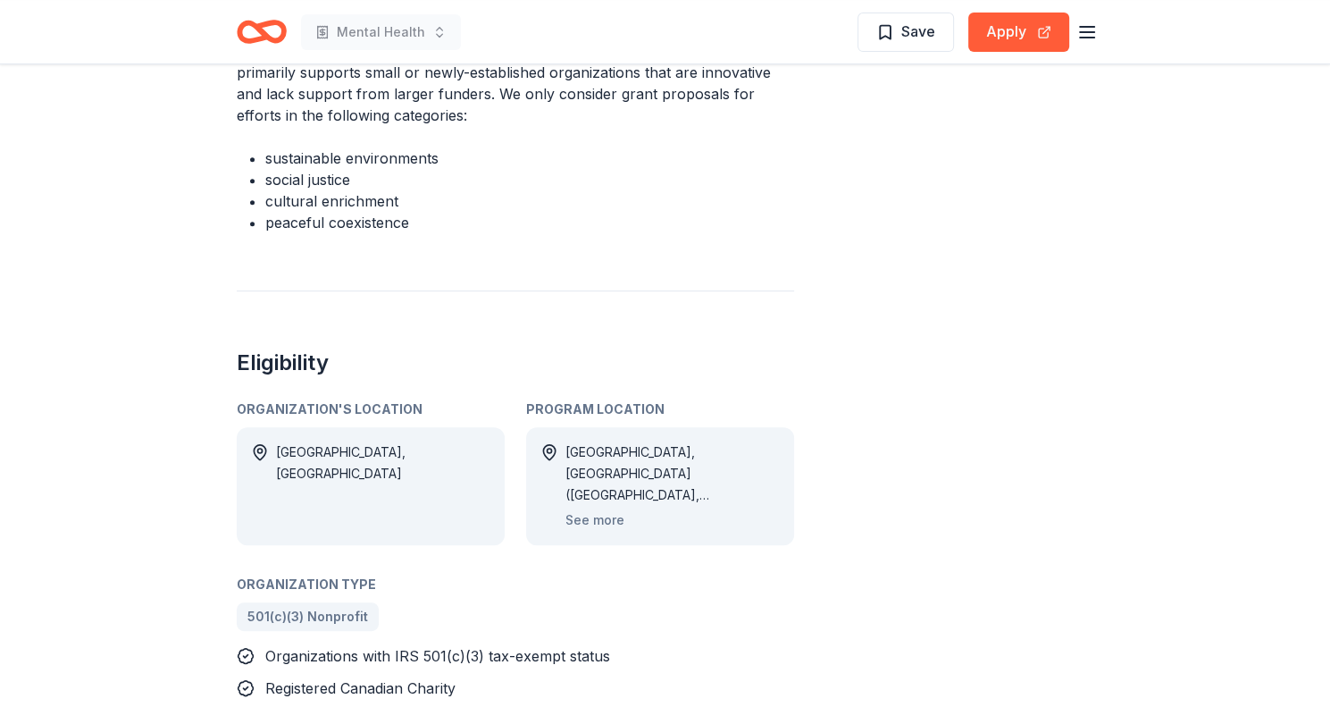 Image resolution: width=1330 pixels, height=724 pixels. Describe the element at coordinates (530, 158) in the screenshot. I see `li: sustainable environments` at that location.